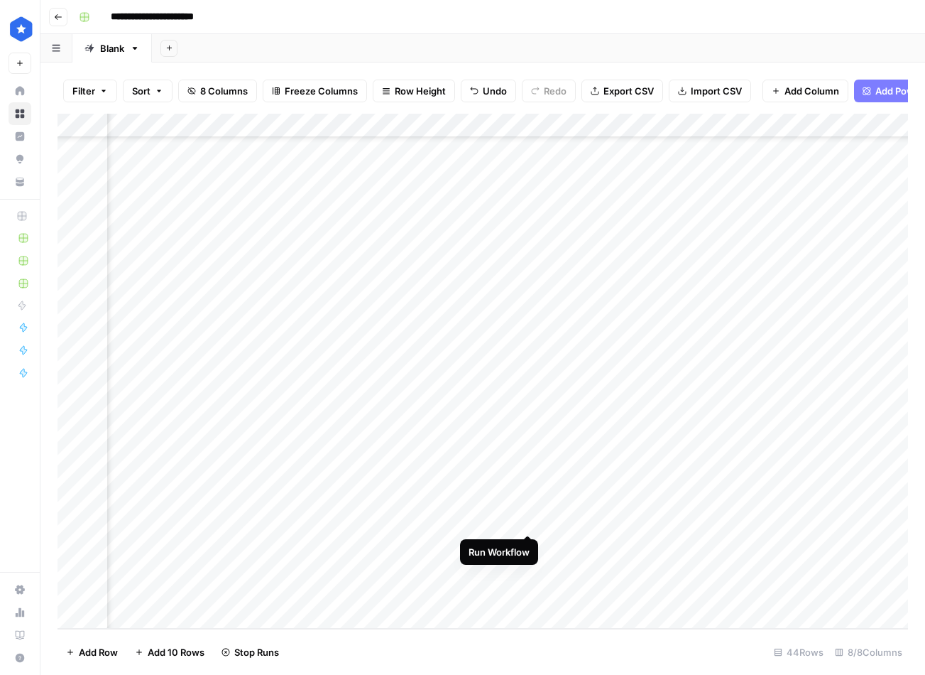  I want to click on span: Export CSV, so click(629, 91).